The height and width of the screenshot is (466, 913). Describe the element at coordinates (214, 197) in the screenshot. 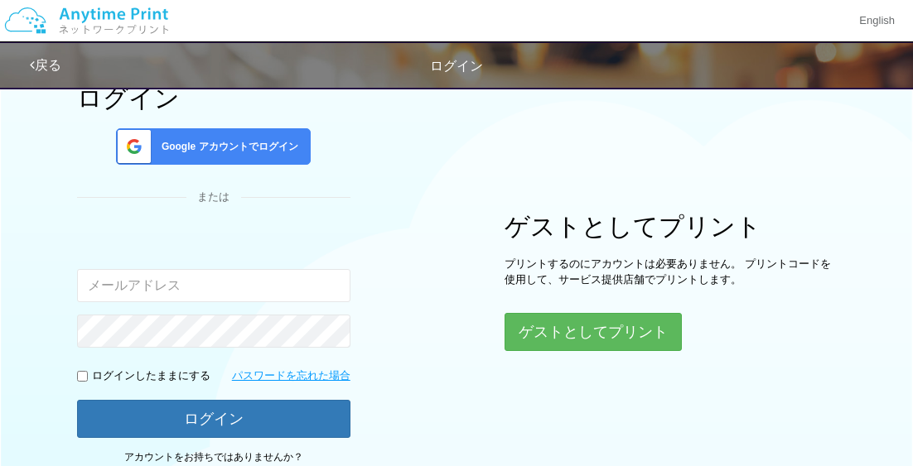

I see `div: または` at that location.